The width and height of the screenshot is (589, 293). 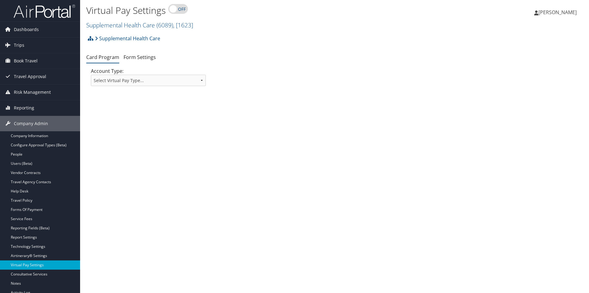 What do you see at coordinates (30, 77) in the screenshot?
I see `span: Travel Approval` at bounding box center [30, 77].